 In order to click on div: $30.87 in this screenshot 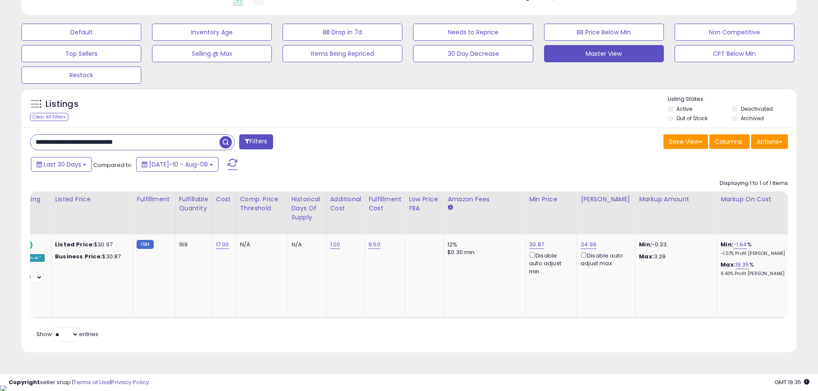, I will do `click(91, 257)`.